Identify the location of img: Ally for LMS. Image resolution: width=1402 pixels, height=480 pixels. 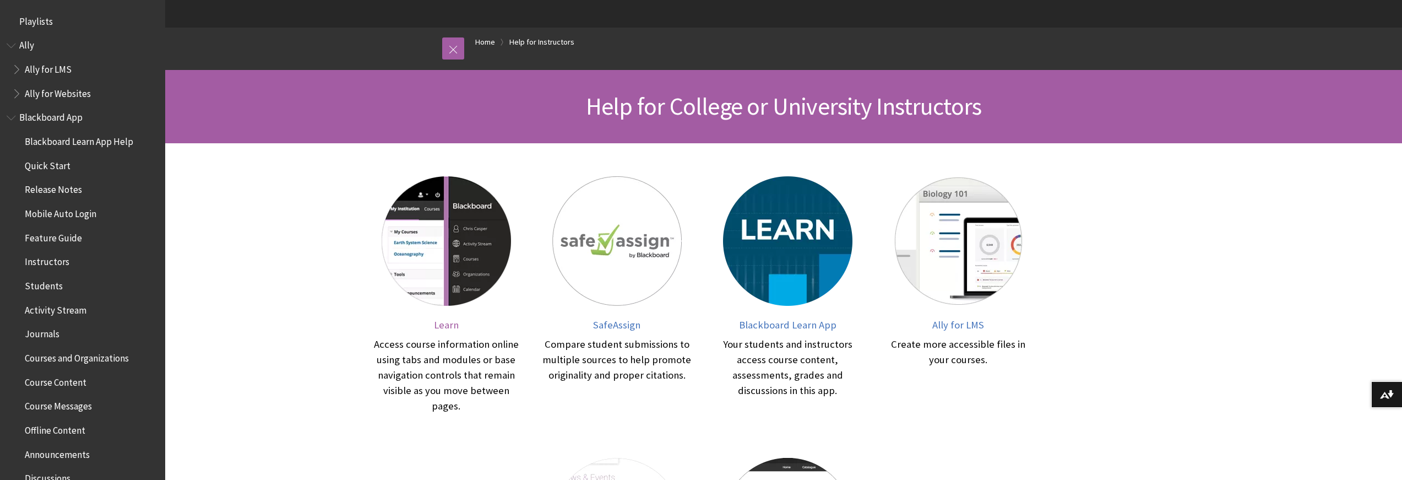
(958, 241).